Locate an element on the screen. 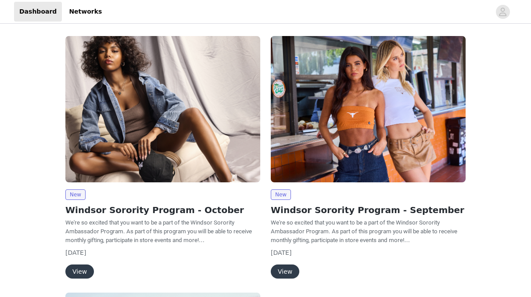 The width and height of the screenshot is (531, 297). a: Networks is located at coordinates (85, 11).